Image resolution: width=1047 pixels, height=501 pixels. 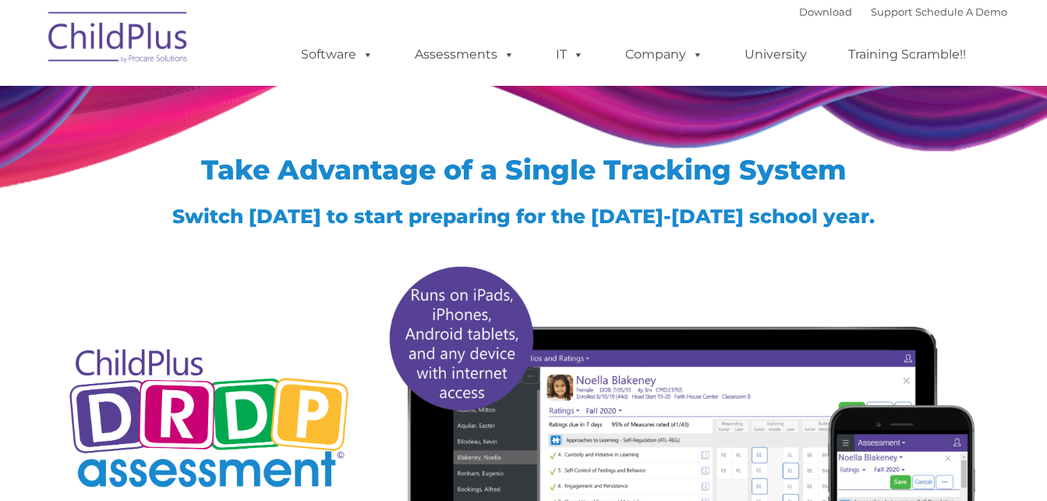 I want to click on a: Download, so click(x=826, y=12).